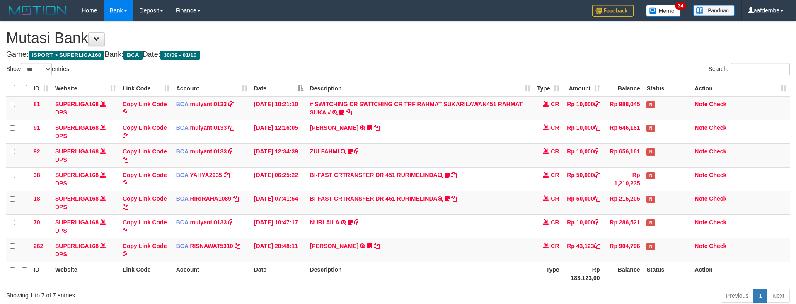 This screenshot has width=796, height=304. I want to click on a: Copy RISNAWAT5310 to clipboard, so click(237, 246).